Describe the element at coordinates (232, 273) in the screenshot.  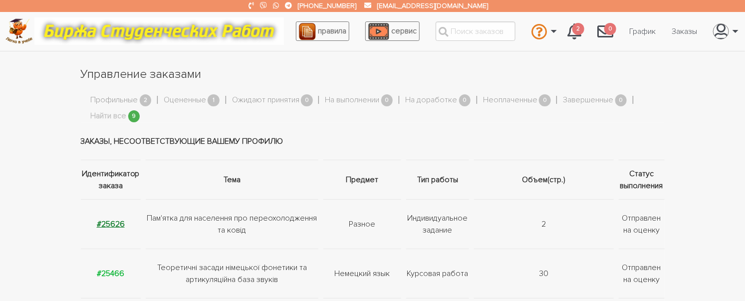
I see `td: Теоретичні засади німецької фонетики та артикуляційна база звуків` at that location.